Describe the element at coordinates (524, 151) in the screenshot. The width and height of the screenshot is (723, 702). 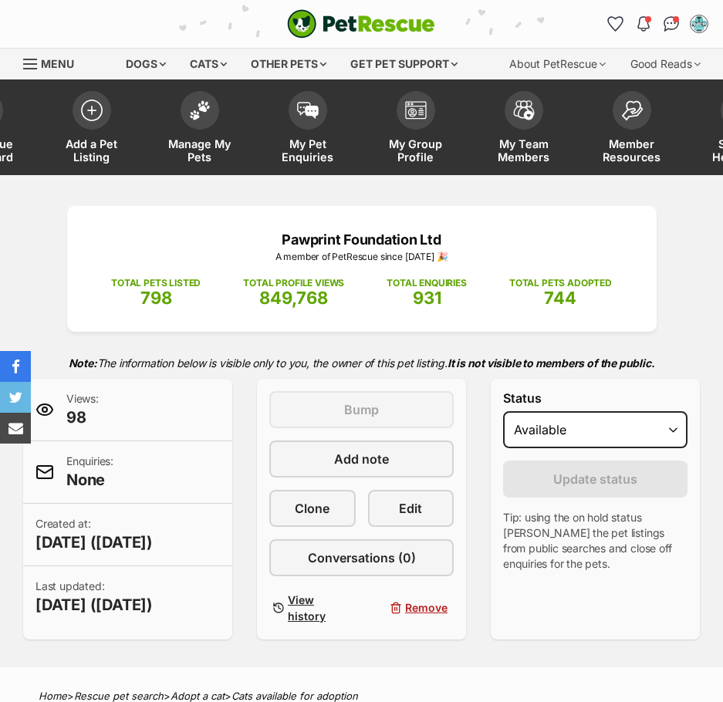
I see `span: My Team Members` at that location.